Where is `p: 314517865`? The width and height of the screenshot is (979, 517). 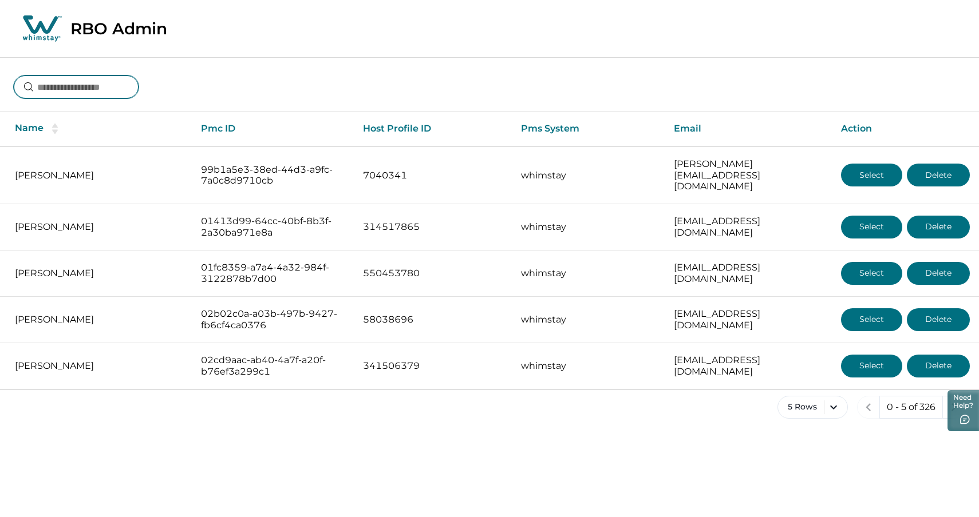
p: 314517865 is located at coordinates (433, 227).